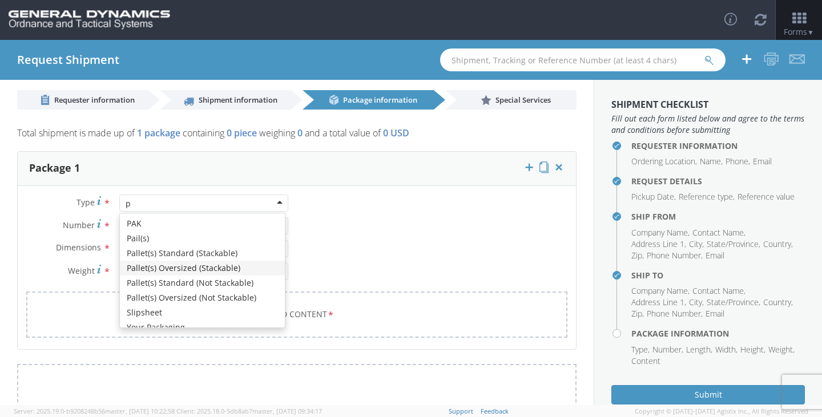  What do you see at coordinates (718, 216) in the screenshot?
I see `h4: Ship From` at bounding box center [718, 216].